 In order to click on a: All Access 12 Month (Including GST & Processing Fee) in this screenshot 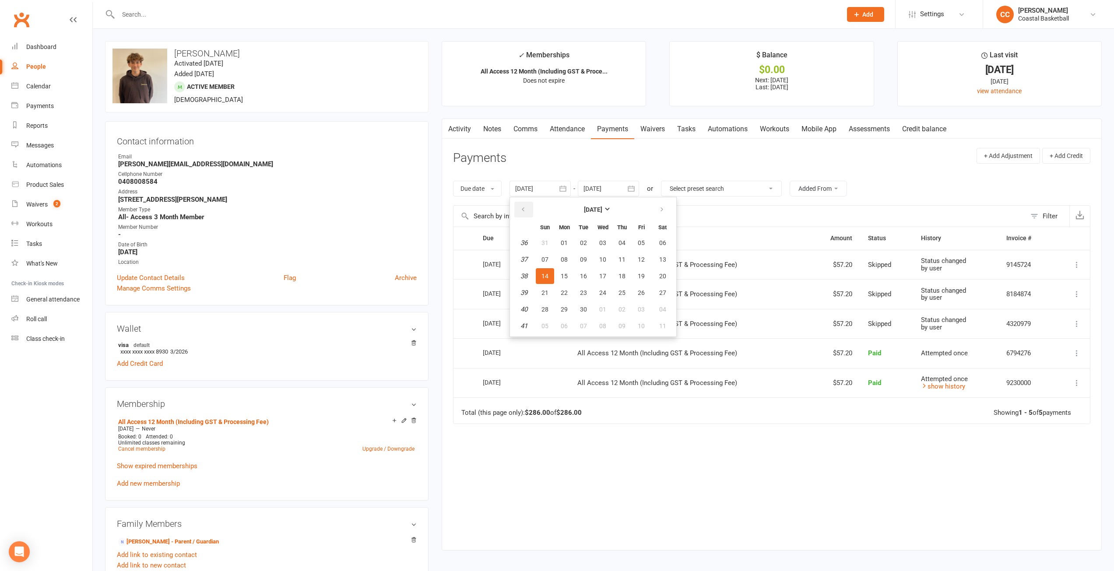, I will do `click(194, 422)`.